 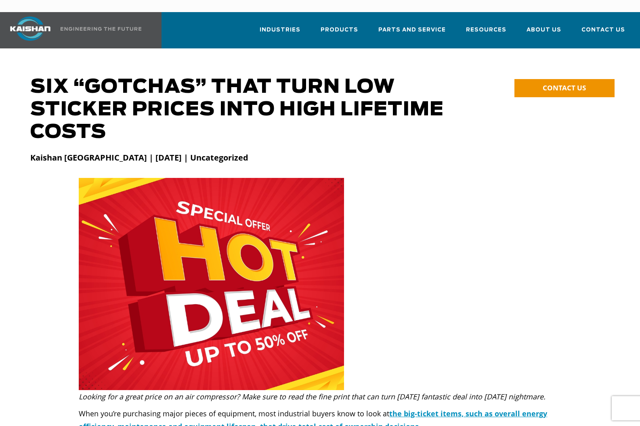 I want to click on a: CONTACT US, so click(x=564, y=88).